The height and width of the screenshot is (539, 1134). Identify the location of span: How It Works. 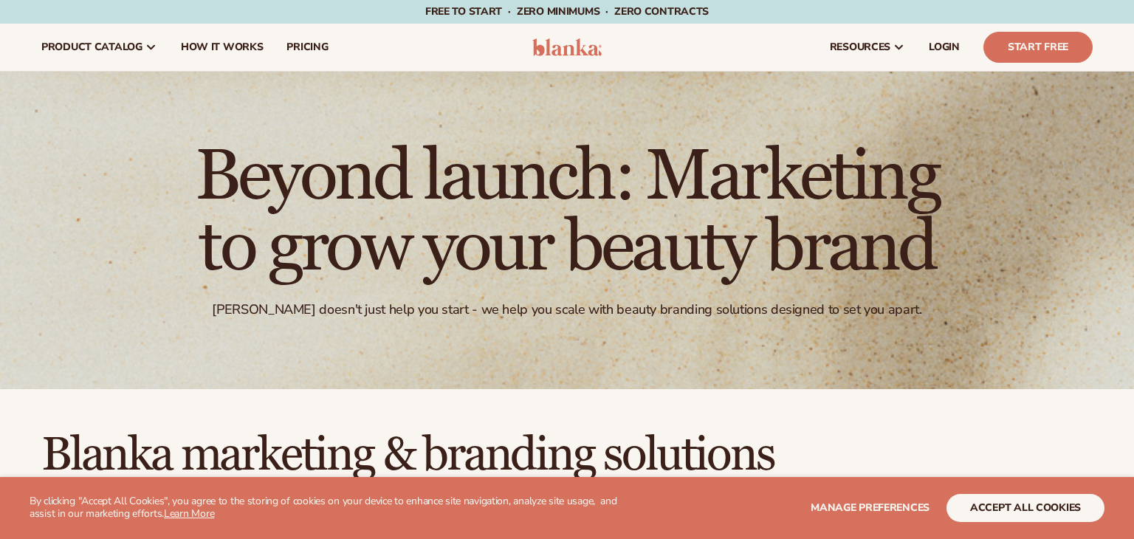
(222, 47).